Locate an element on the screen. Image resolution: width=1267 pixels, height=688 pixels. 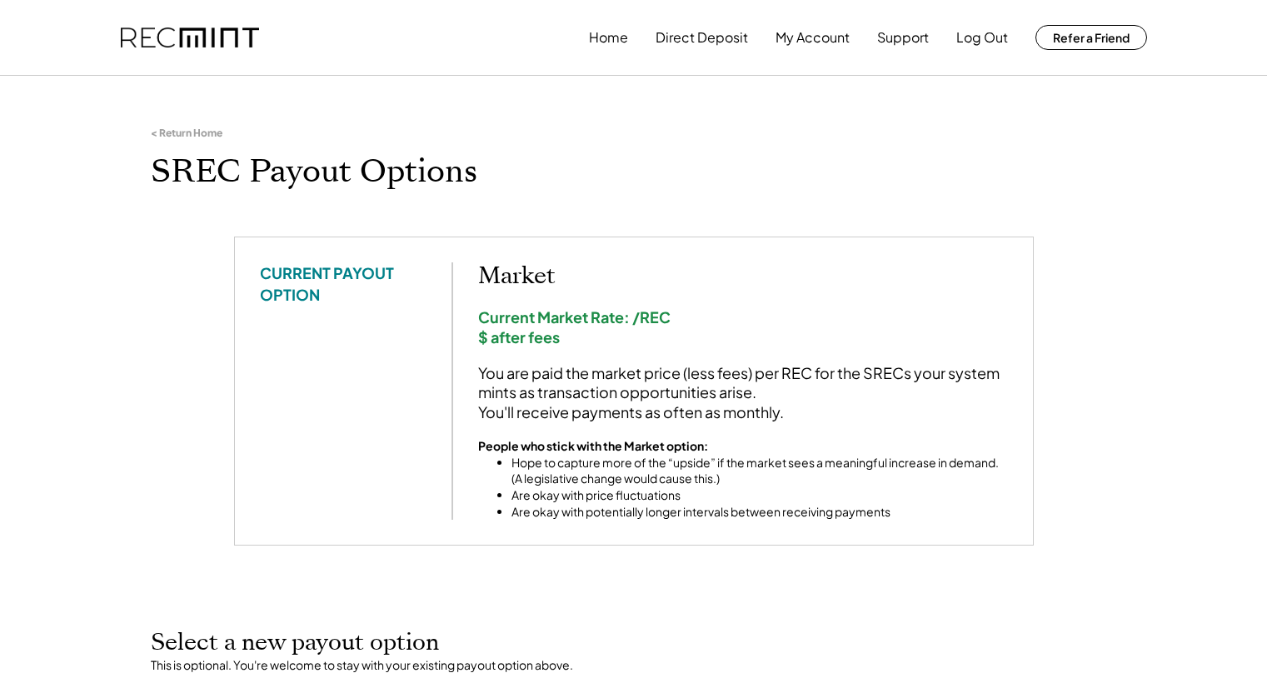
img: recmint-logotype%403x.png is located at coordinates (190, 37).